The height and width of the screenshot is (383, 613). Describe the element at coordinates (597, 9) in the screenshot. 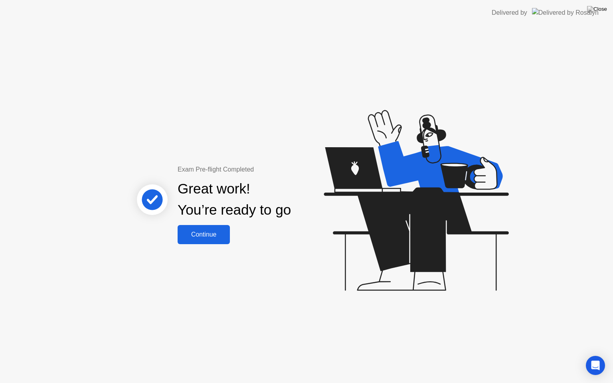

I see `img: Close` at that location.